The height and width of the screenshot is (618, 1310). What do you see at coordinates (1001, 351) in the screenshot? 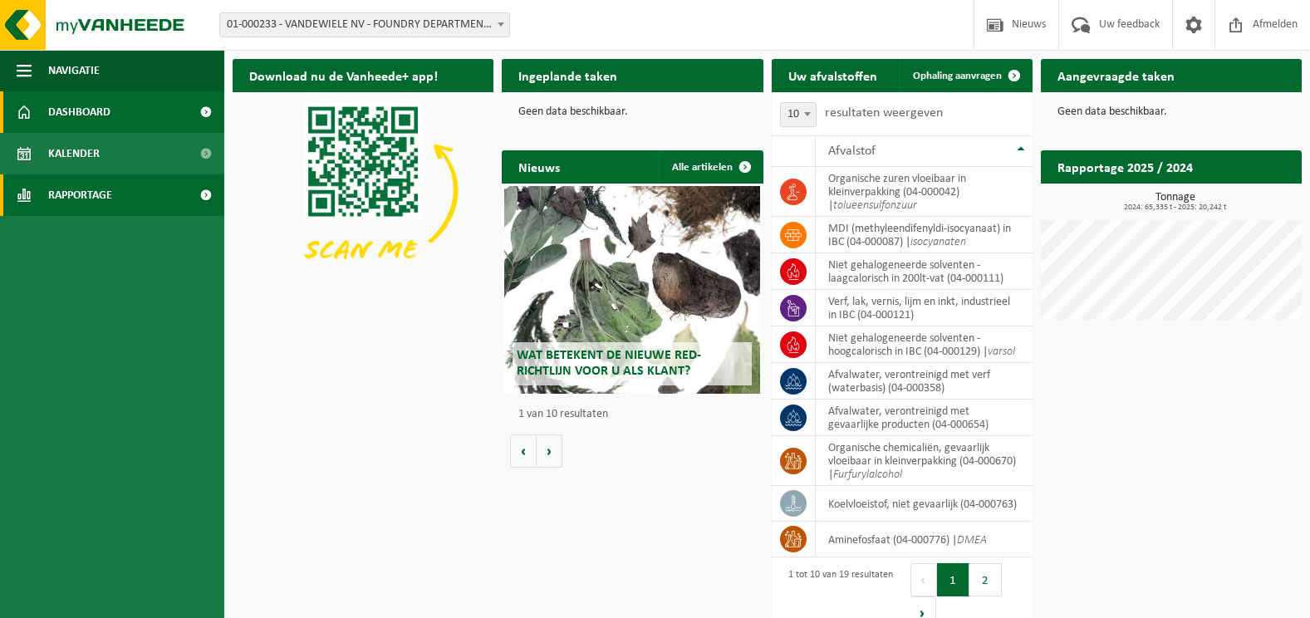
I see `i: varsol` at bounding box center [1001, 351].